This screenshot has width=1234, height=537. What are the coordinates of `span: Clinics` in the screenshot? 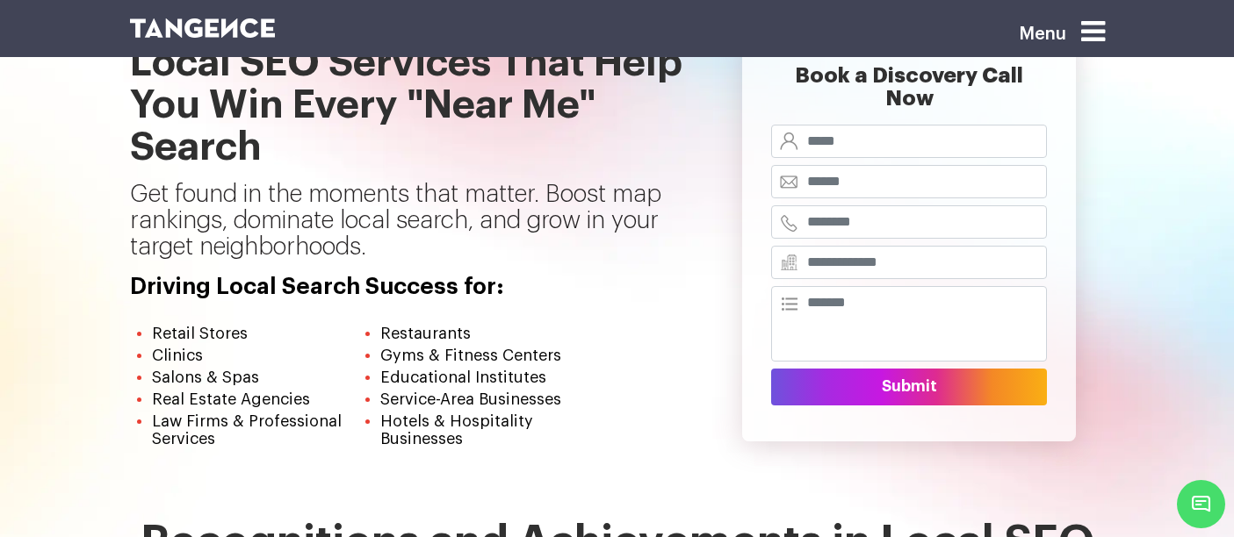 It's located at (177, 356).